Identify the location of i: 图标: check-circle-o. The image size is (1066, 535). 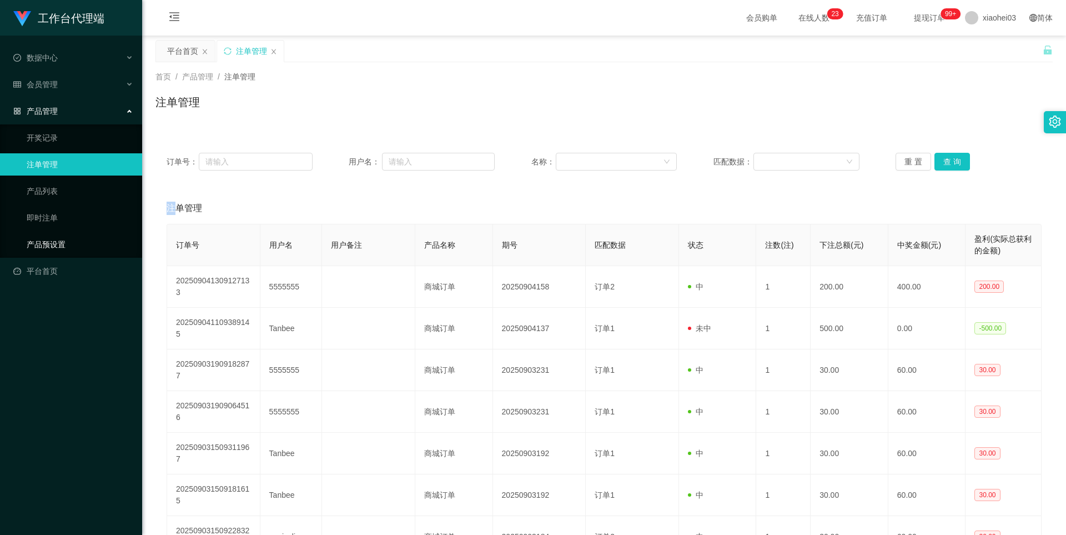
(17, 58).